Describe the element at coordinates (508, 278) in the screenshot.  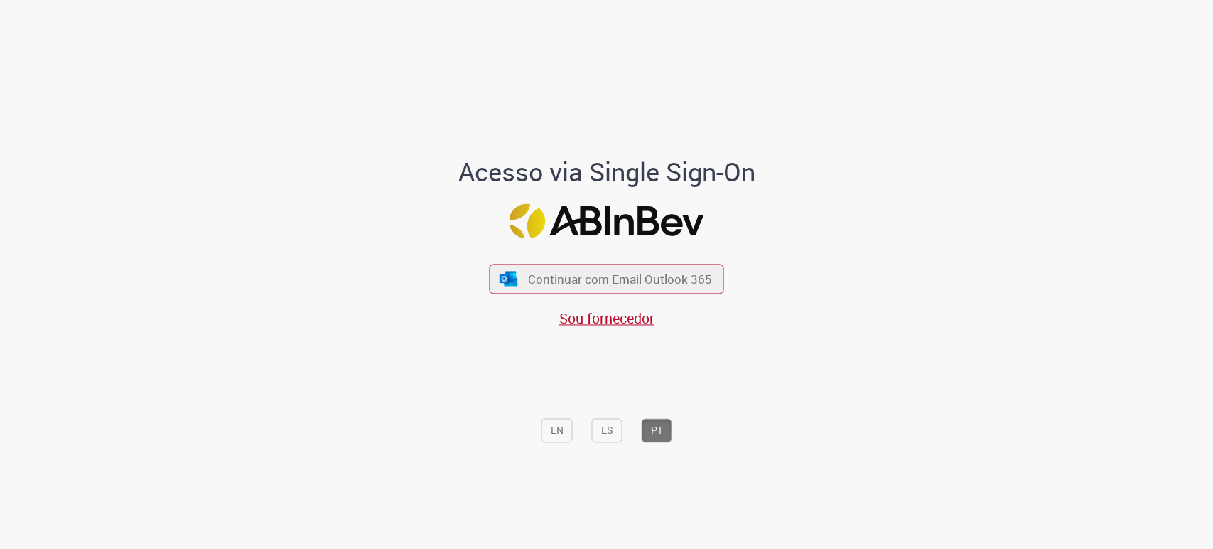
I see `img: ícone Azure/Microsoft 360` at that location.